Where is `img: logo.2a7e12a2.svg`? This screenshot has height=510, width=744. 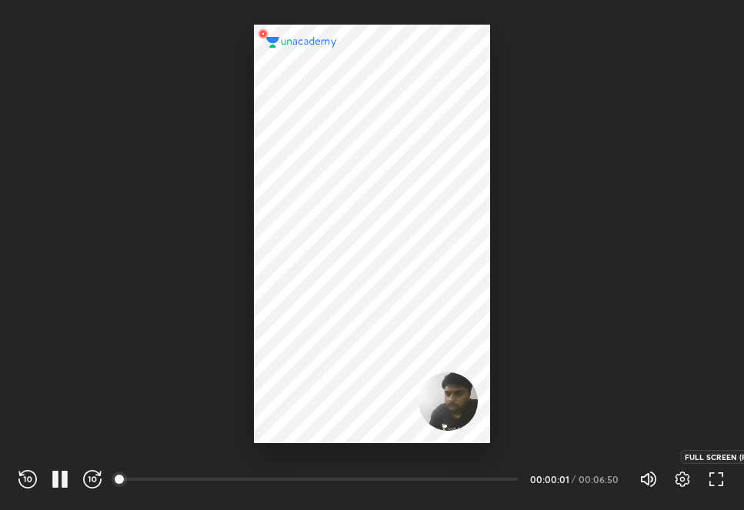
img: logo.2a7e12a2.svg is located at coordinates (302, 42).